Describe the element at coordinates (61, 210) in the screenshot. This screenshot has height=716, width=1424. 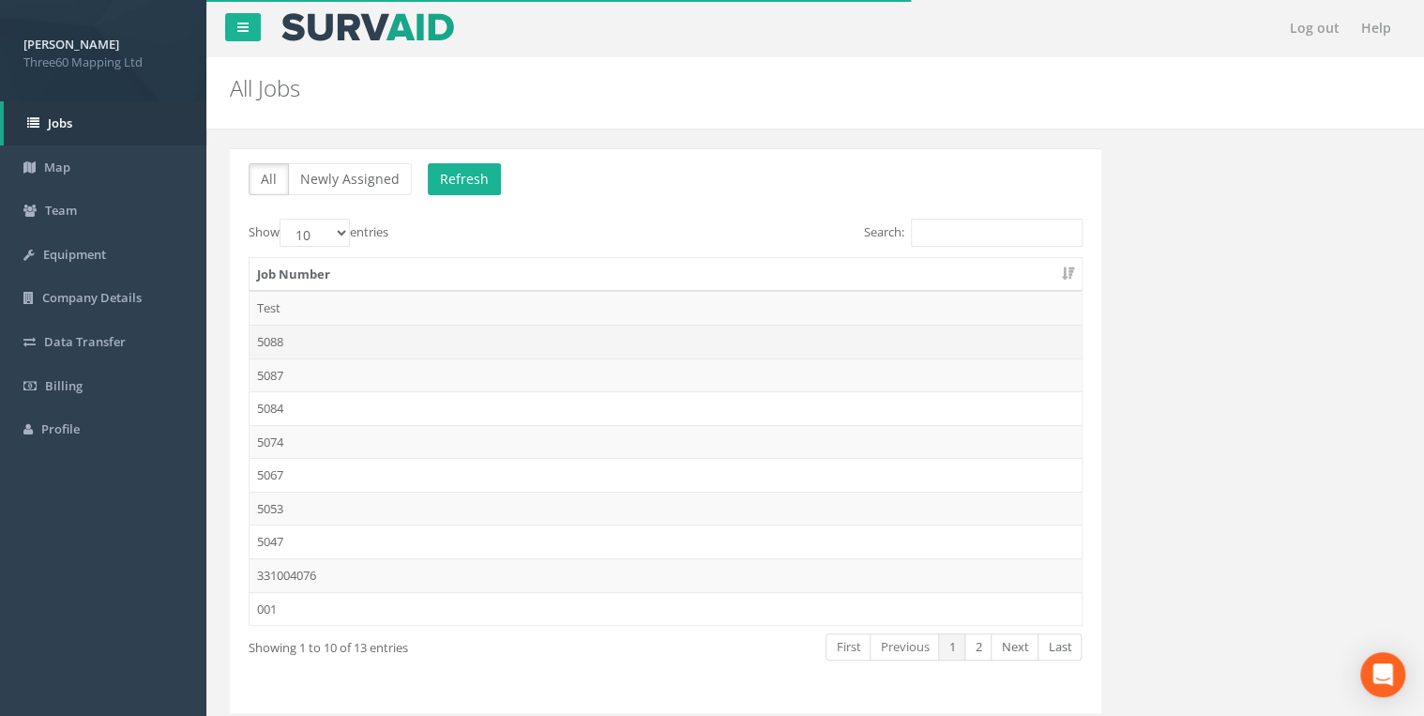
I see `span: Team` at that location.